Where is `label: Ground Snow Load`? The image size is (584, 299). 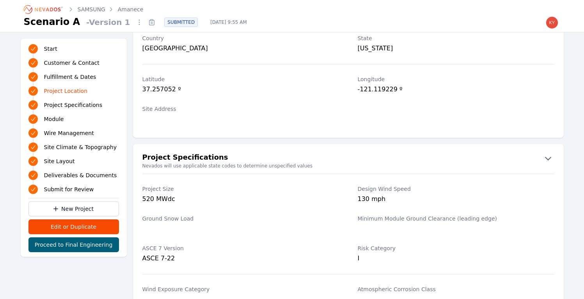
label: Ground Snow Load is located at coordinates (241, 218).